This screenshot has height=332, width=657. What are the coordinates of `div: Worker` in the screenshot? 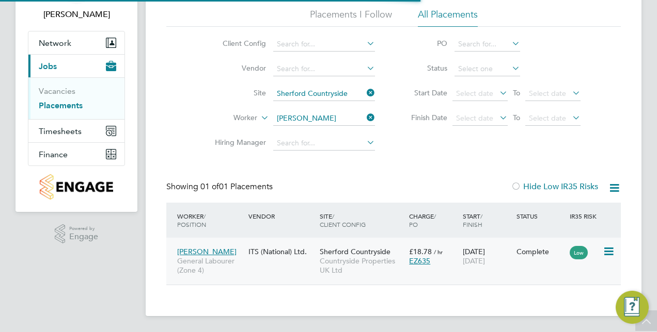 It's located at (210, 220).